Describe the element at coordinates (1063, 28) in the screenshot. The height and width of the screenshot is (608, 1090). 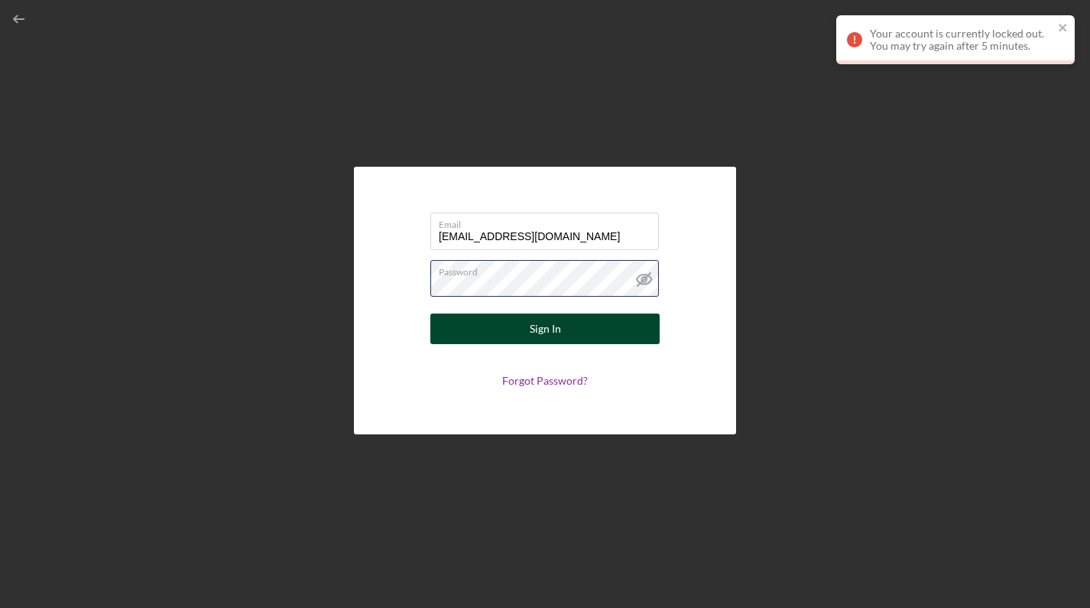
I see `button: close` at that location.